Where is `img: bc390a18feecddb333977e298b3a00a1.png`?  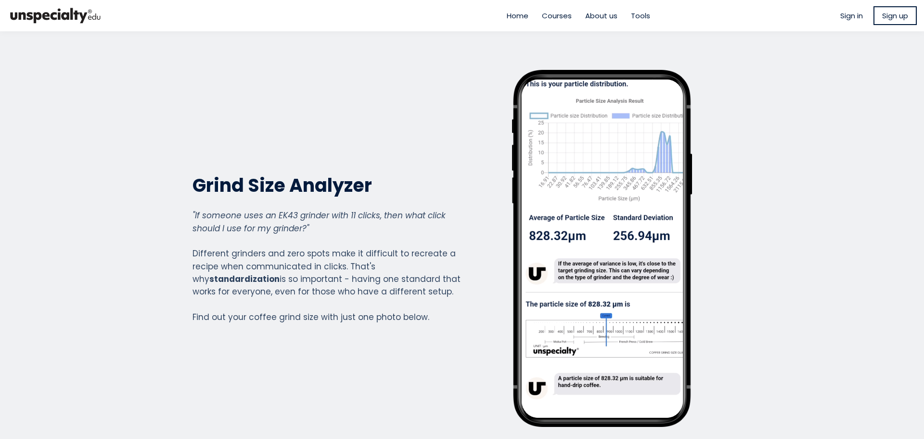 img: bc390a18feecddb333977e298b3a00a1.png is located at coordinates (55, 15).